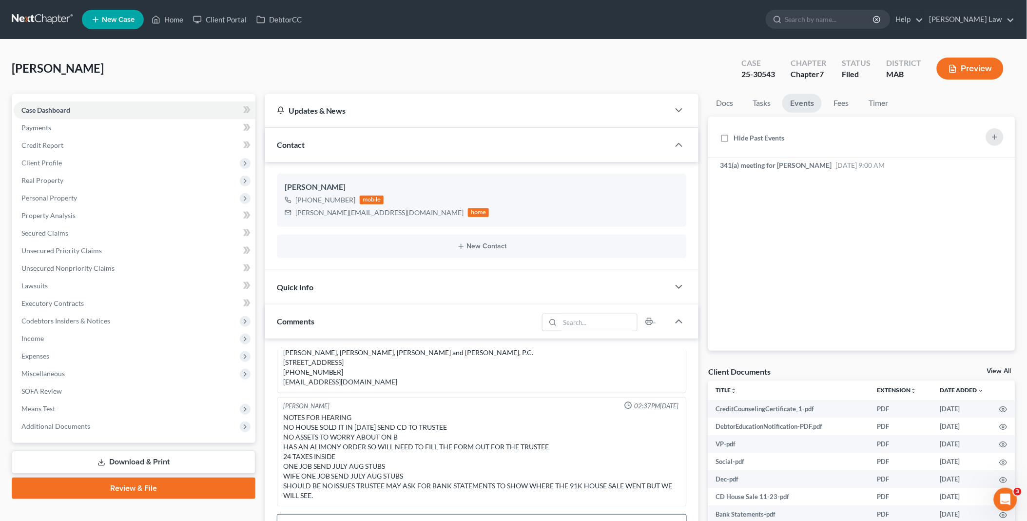 This screenshot has height=521, width=1027. I want to click on a: Tasks, so click(762, 103).